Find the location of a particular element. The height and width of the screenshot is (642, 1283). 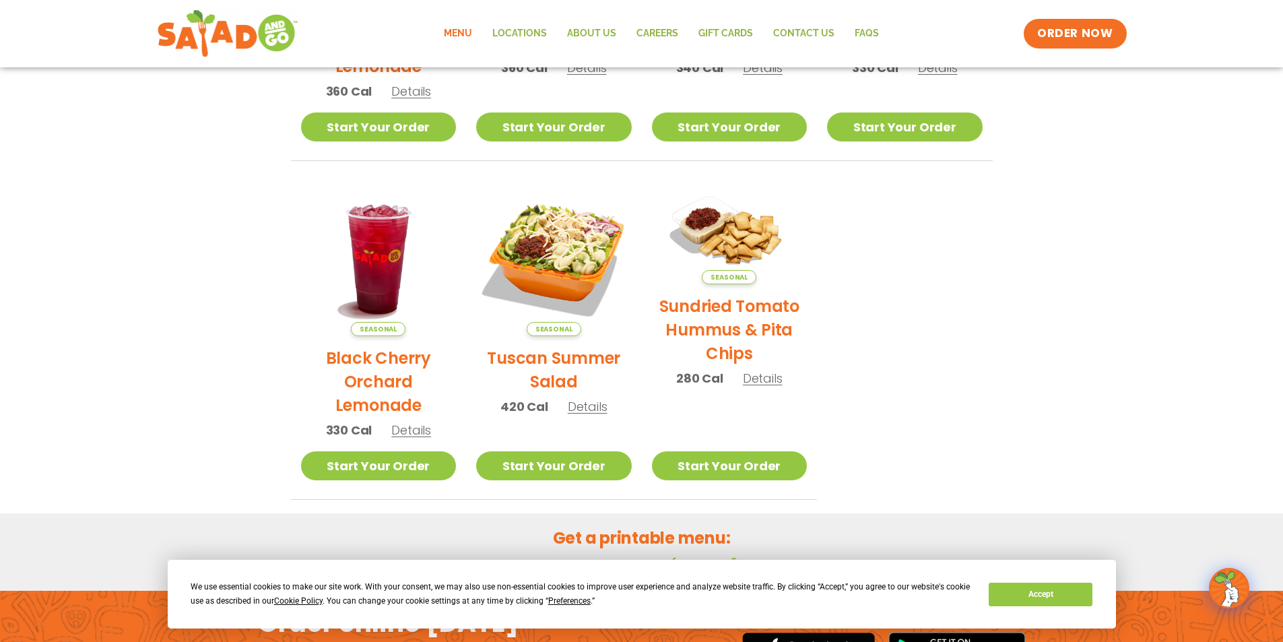

button: Accept is located at coordinates (1040, 594).